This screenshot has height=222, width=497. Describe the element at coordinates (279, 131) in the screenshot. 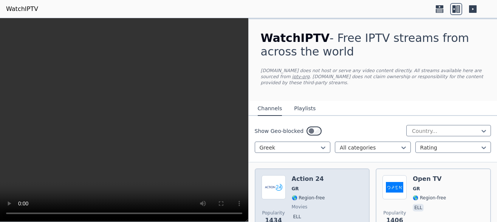

I see `label: Show Geo-blocked` at that location.